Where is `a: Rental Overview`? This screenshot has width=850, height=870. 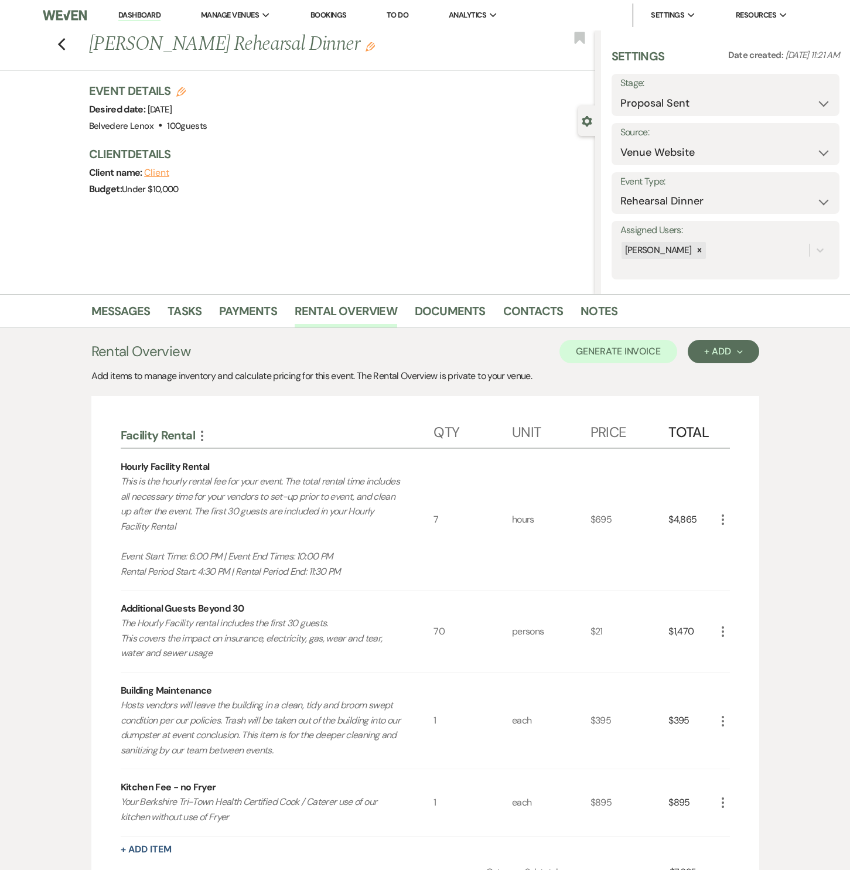 a: Rental Overview is located at coordinates (346, 315).